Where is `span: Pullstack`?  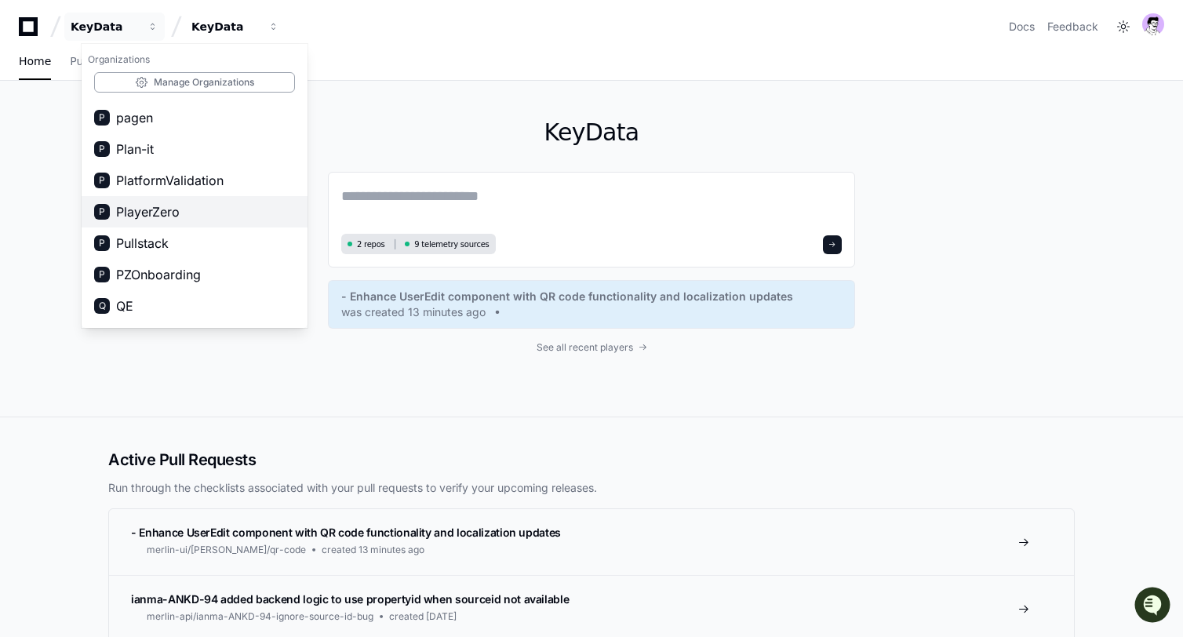
span: Pullstack is located at coordinates (142, 243).